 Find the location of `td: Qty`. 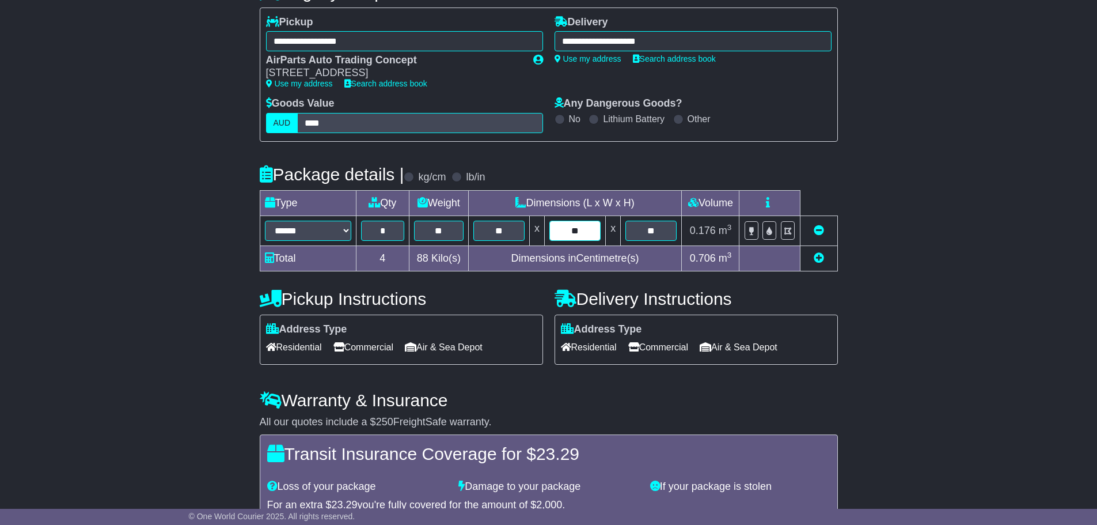

td: Qty is located at coordinates (382, 203).